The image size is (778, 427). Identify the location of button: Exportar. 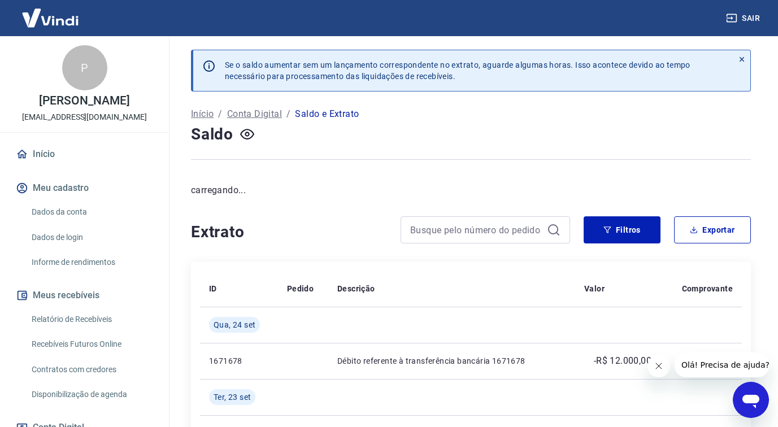
(712, 230).